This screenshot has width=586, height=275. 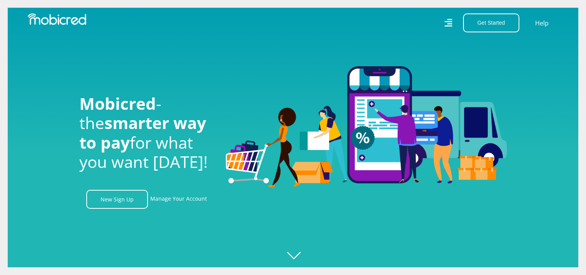 What do you see at coordinates (366, 127) in the screenshot?
I see `img: Welcome to Mobicred` at bounding box center [366, 127].